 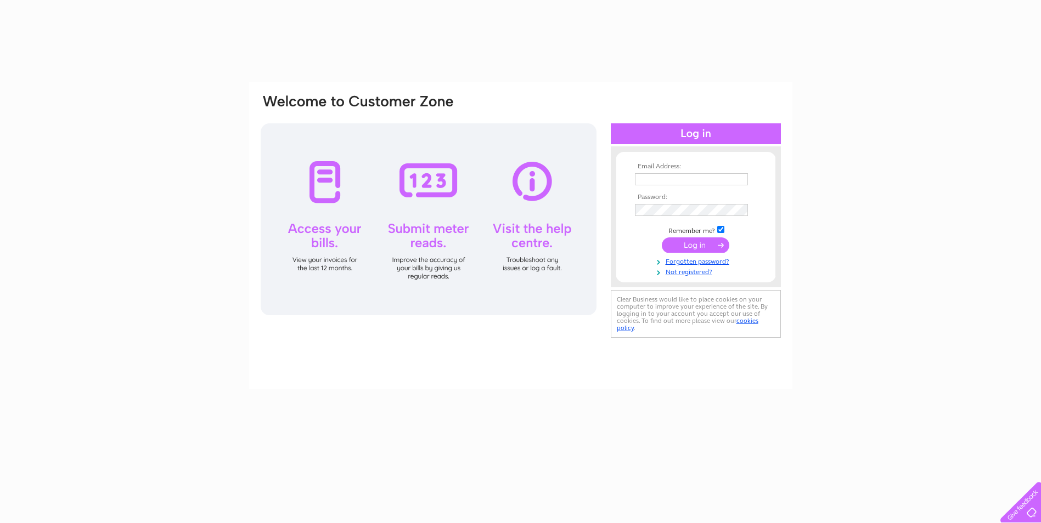 I want to click on div: Clear Business would like to place cookies on your computer to improve your experience of the sit..., so click(x=696, y=314).